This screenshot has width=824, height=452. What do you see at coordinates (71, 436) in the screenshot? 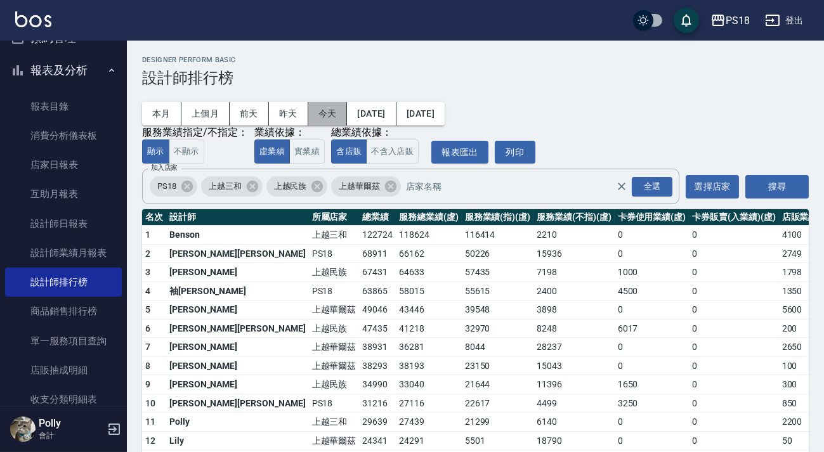
I see `p: 會計` at bounding box center [71, 436].